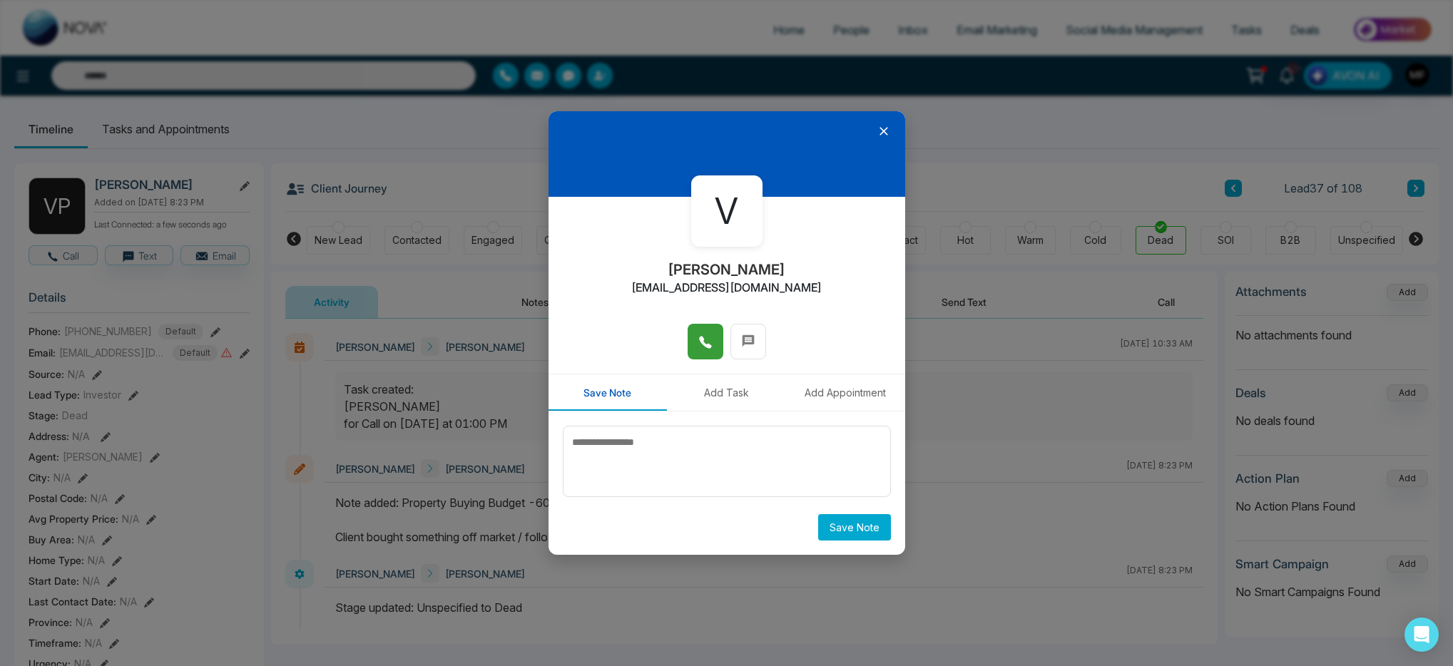  I want to click on button: Add Appointment, so click(845, 392).